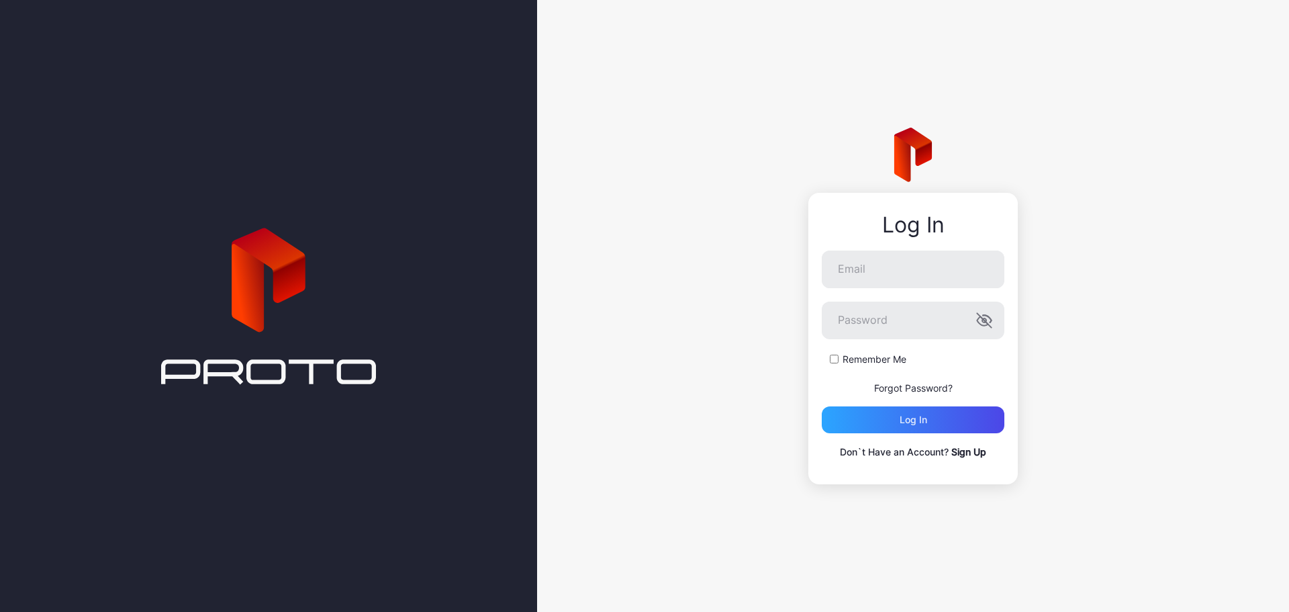 Image resolution: width=1289 pixels, height=612 pixels. Describe the element at coordinates (874, 359) in the screenshot. I see `label: Remember Me` at that location.